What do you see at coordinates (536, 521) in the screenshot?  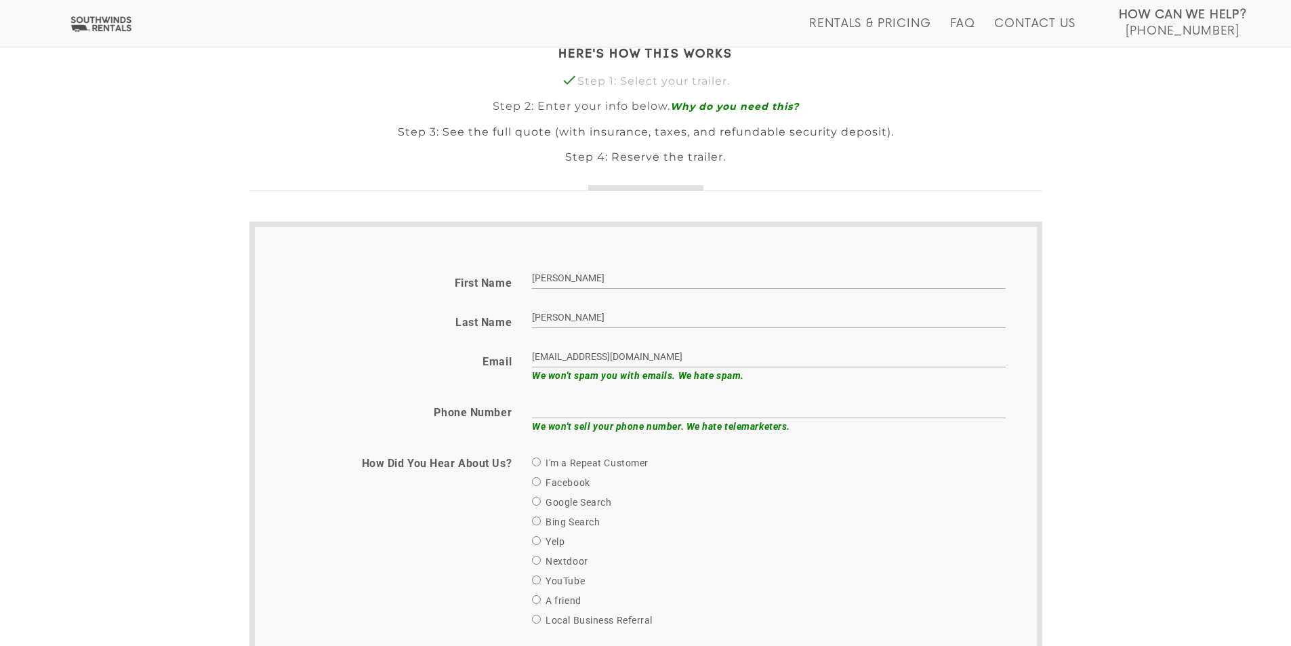 I see `input: Bing Search` at bounding box center [536, 521].